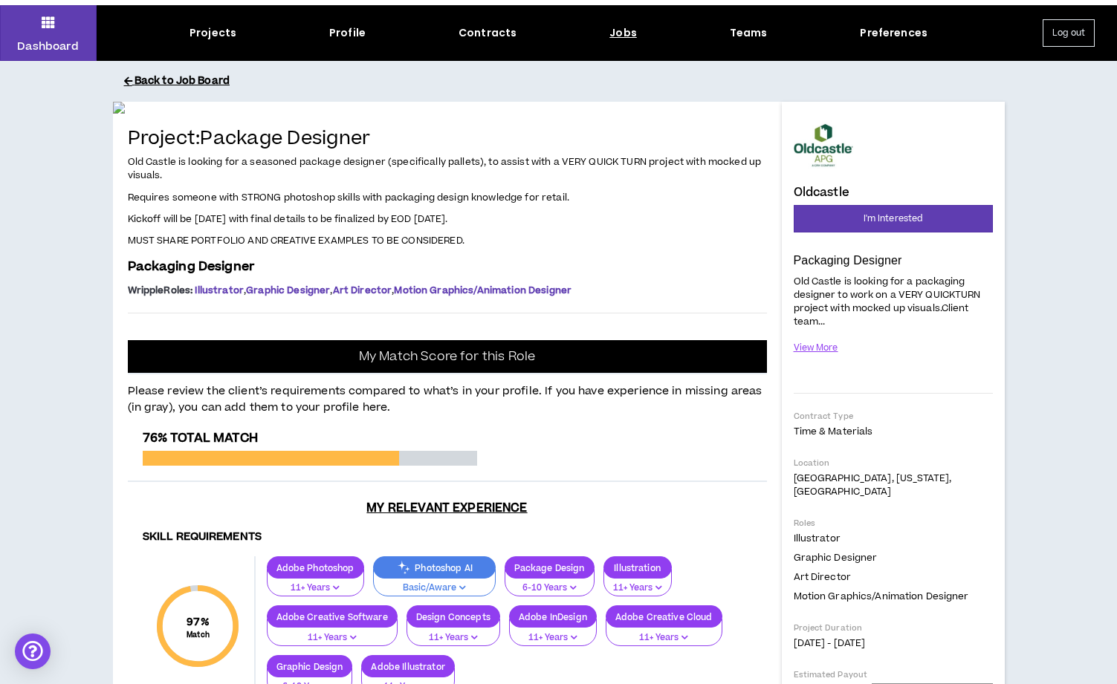 The height and width of the screenshot is (684, 1117). What do you see at coordinates (570, 81) in the screenshot?
I see `button: Back to Job Board` at bounding box center [570, 81].